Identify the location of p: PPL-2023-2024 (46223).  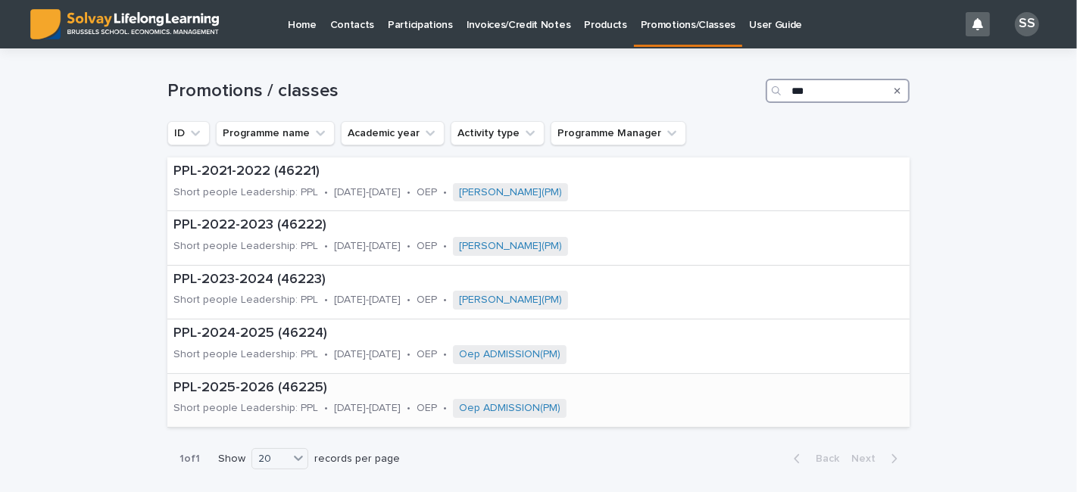
(448, 280).